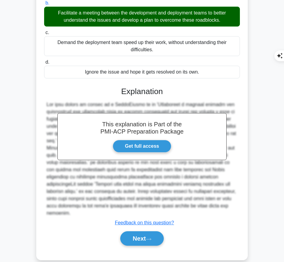 This screenshot has height=262, width=284. Describe the element at coordinates (144, 223) in the screenshot. I see `a: Feedback on this question?` at that location.